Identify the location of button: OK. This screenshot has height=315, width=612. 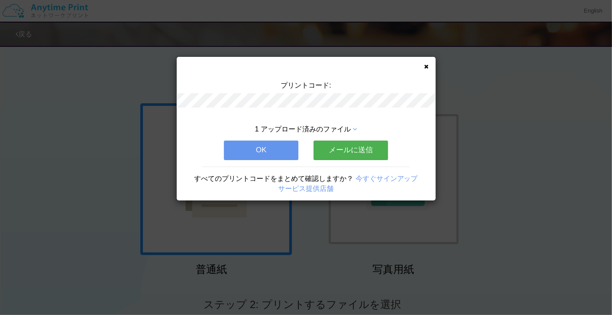
(261, 150).